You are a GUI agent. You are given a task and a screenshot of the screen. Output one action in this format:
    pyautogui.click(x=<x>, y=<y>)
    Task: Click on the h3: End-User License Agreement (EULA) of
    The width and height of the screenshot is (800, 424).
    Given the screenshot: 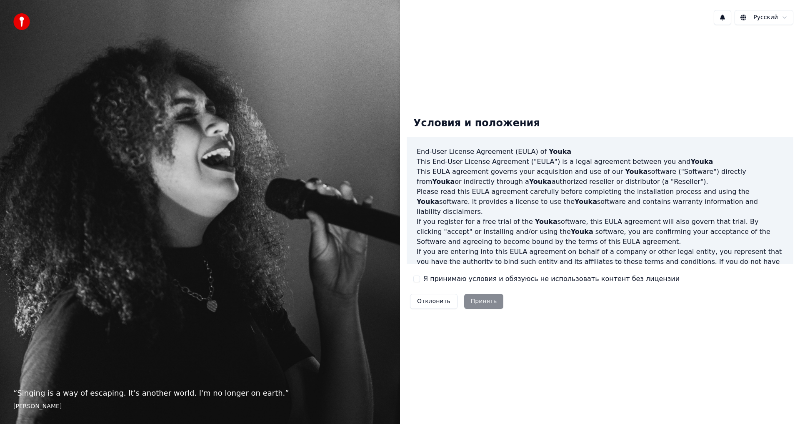 What is the action you would take?
    pyautogui.click(x=600, y=152)
    